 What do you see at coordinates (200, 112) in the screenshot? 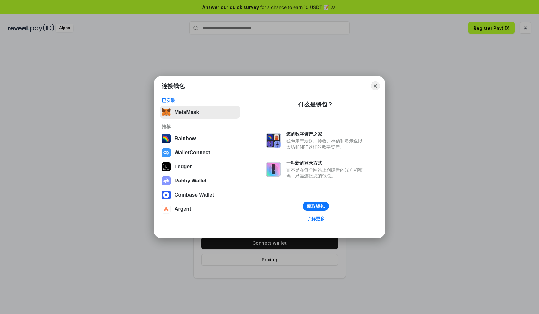
I see `button: MetaMask` at bounding box center [200, 112].